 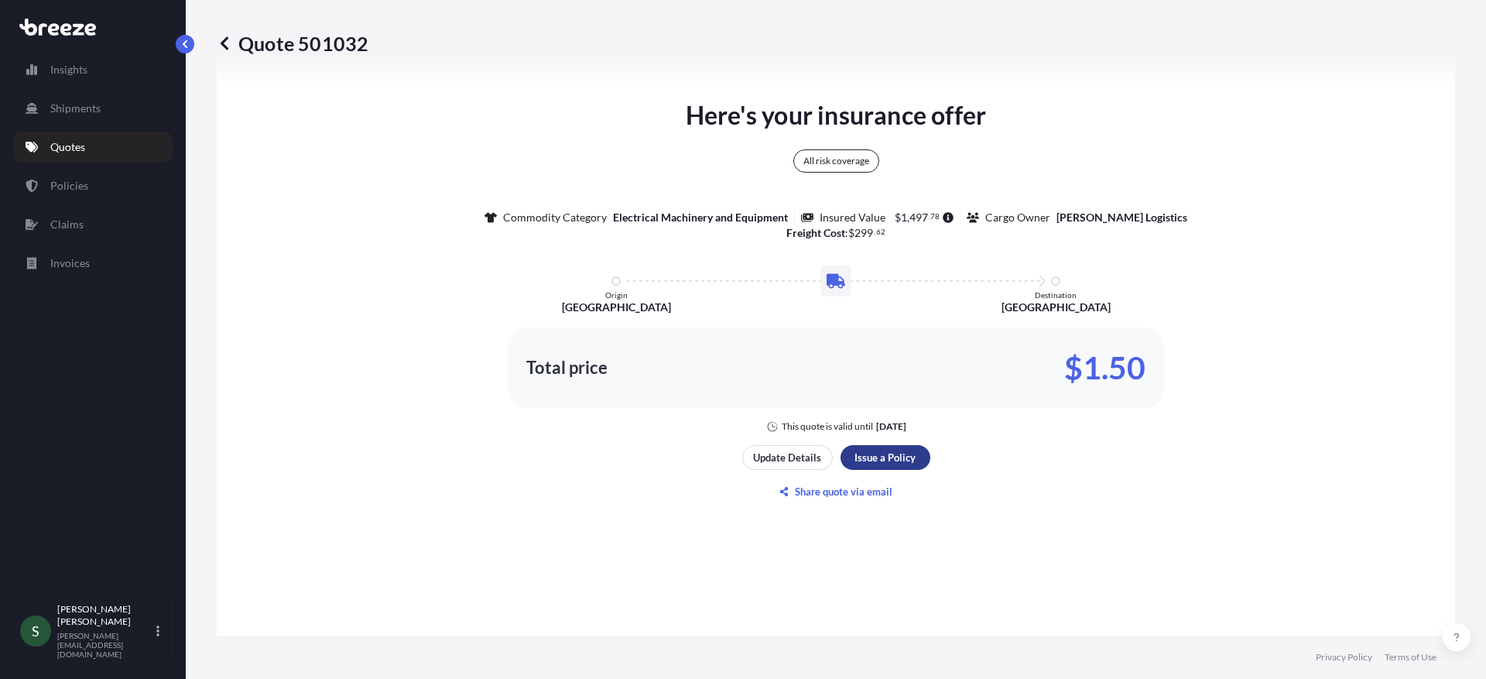 What do you see at coordinates (36, 631) in the screenshot?
I see `span: S` at bounding box center [36, 631].